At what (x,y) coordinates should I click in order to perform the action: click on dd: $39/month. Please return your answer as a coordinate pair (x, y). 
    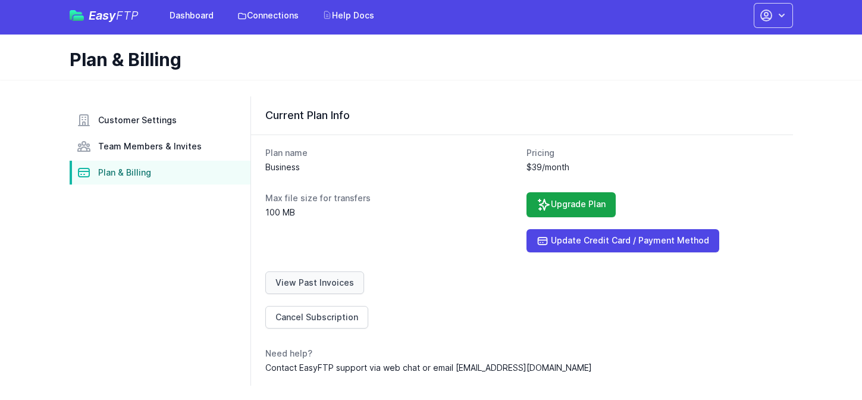
    Looking at the image, I should click on (653, 167).